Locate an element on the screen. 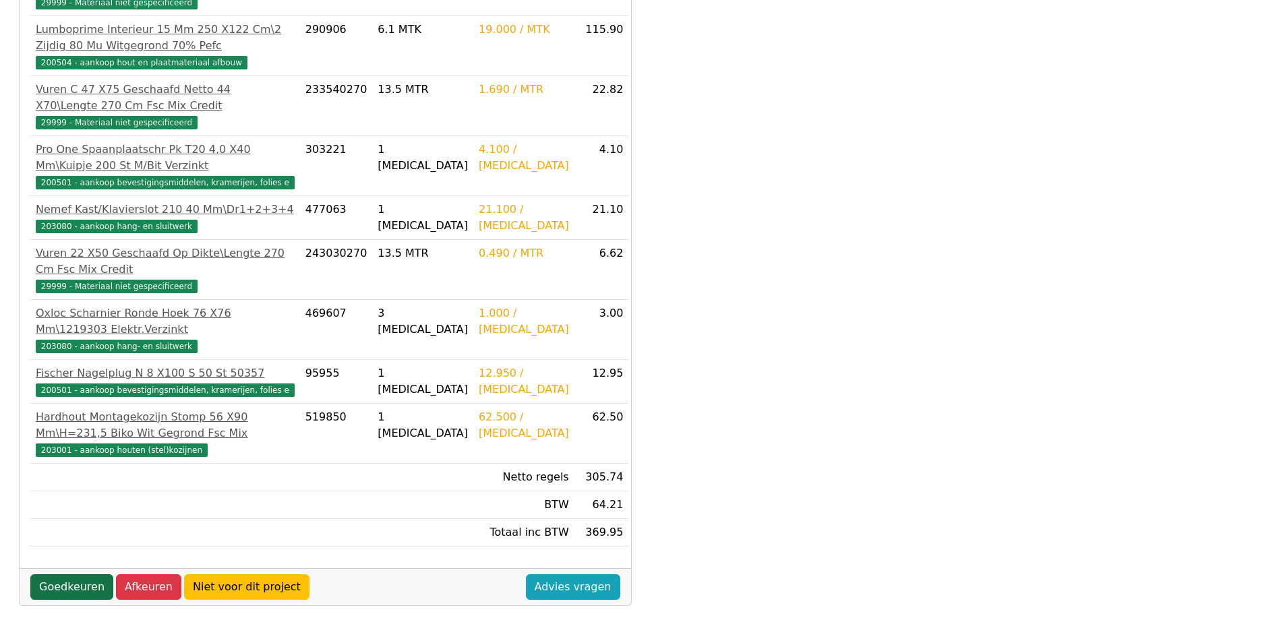  div: Hardhout Montagekozijn Stomp 56 X90 Mm\H=231,5 Biko Wit Gegrond Fsc Mix is located at coordinates (165, 425).